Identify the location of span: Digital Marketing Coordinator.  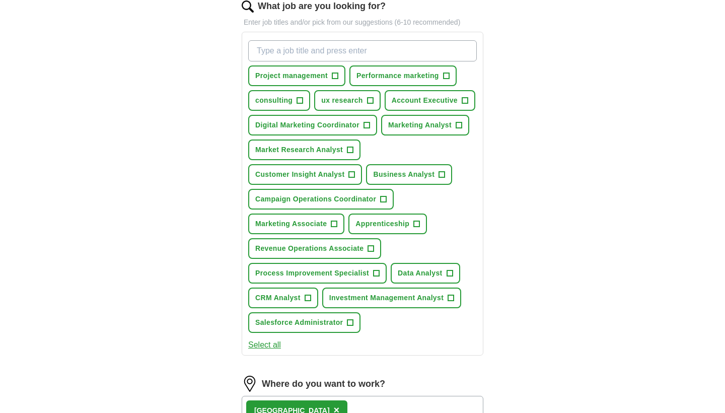
(307, 125).